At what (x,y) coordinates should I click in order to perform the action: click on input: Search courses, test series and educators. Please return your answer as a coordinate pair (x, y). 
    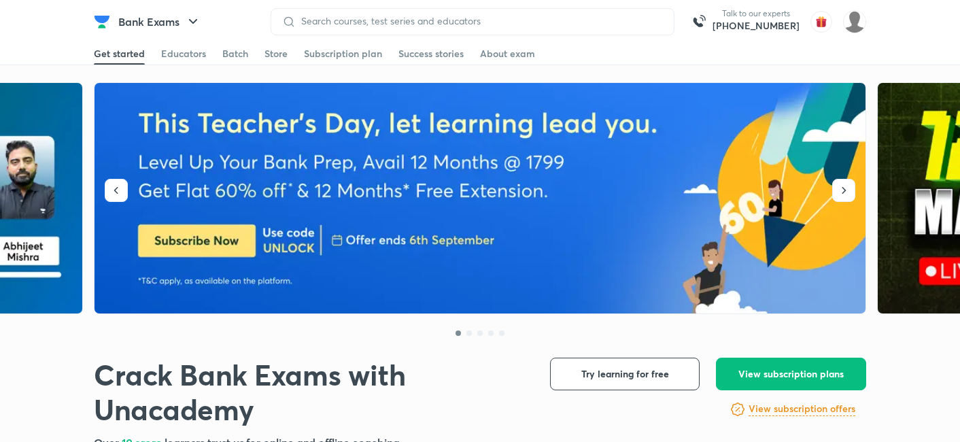
    Looking at the image, I should click on (479, 21).